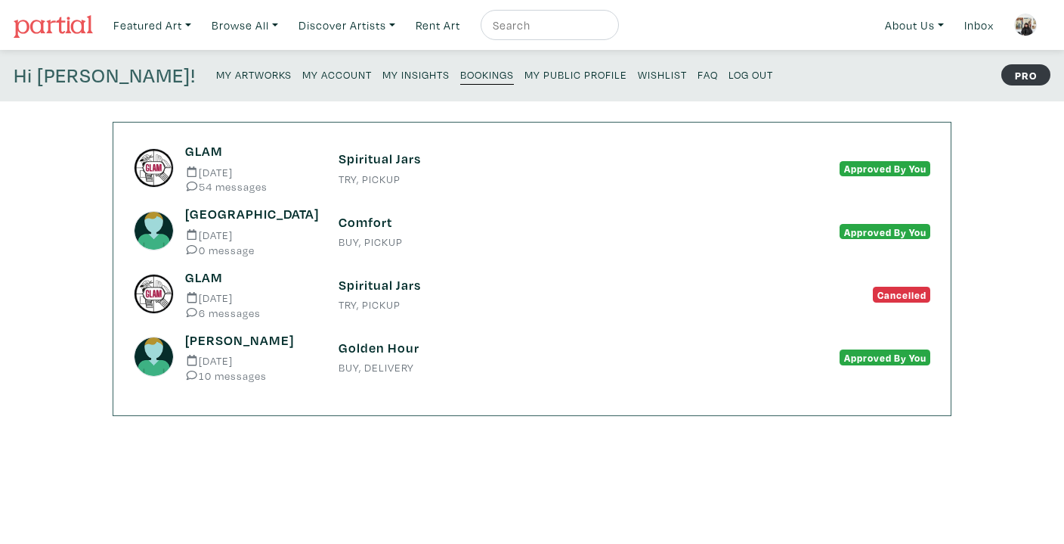  Describe the element at coordinates (487, 74) in the screenshot. I see `a: Bookings` at that location.